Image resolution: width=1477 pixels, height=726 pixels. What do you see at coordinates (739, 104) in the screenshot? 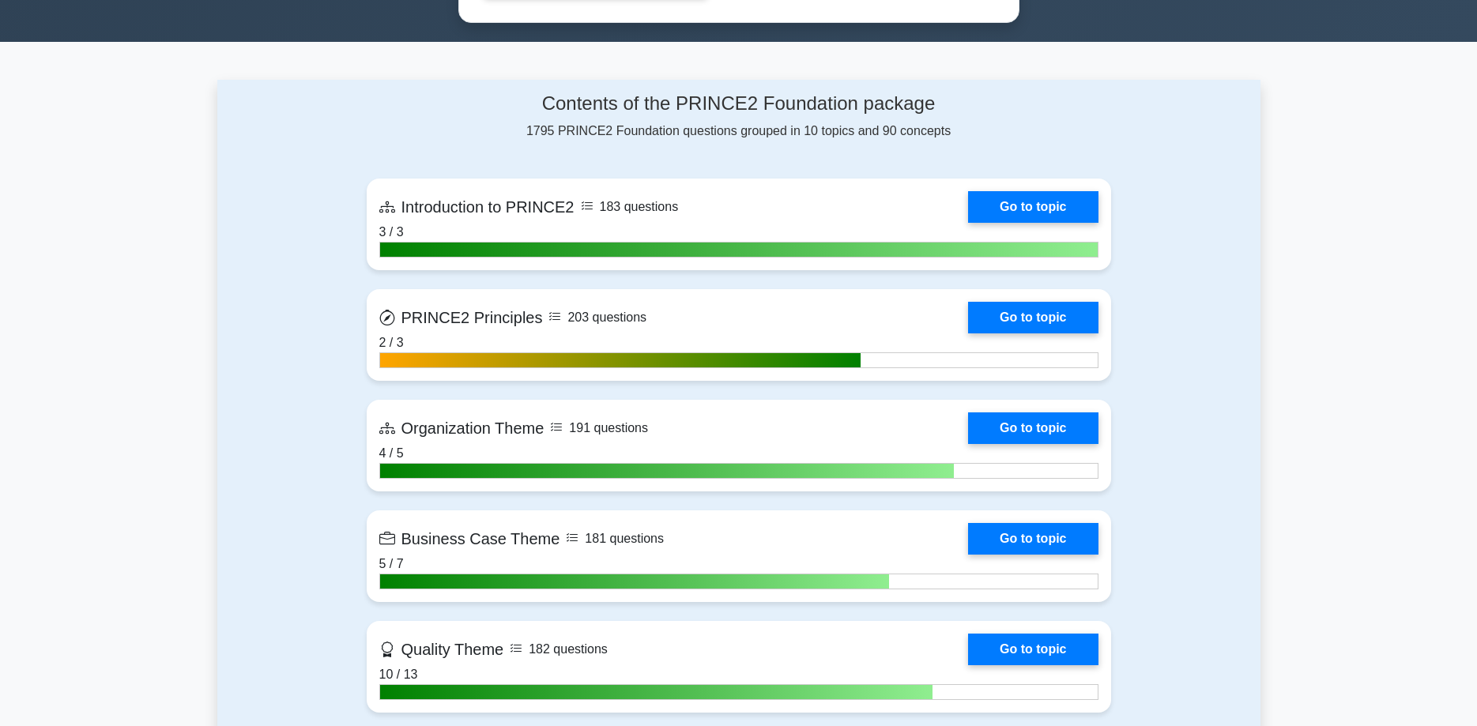
I see `h4: Contents of the PRINCE2 Foundation package` at bounding box center [739, 104].